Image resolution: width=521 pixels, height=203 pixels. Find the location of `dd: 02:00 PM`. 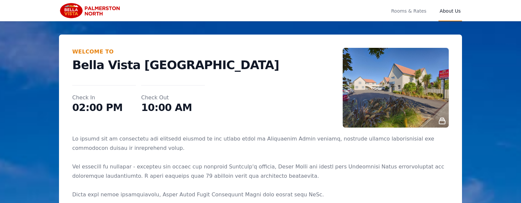

dd: 02:00 PM is located at coordinates (104, 107).